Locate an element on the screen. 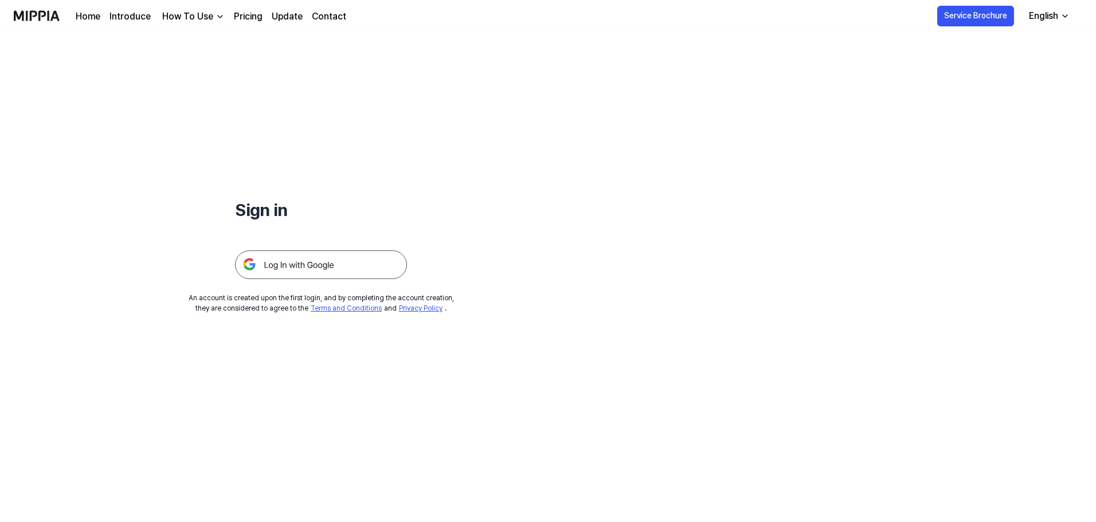 The height and width of the screenshot is (522, 1096). a: Pricing is located at coordinates (248, 17).